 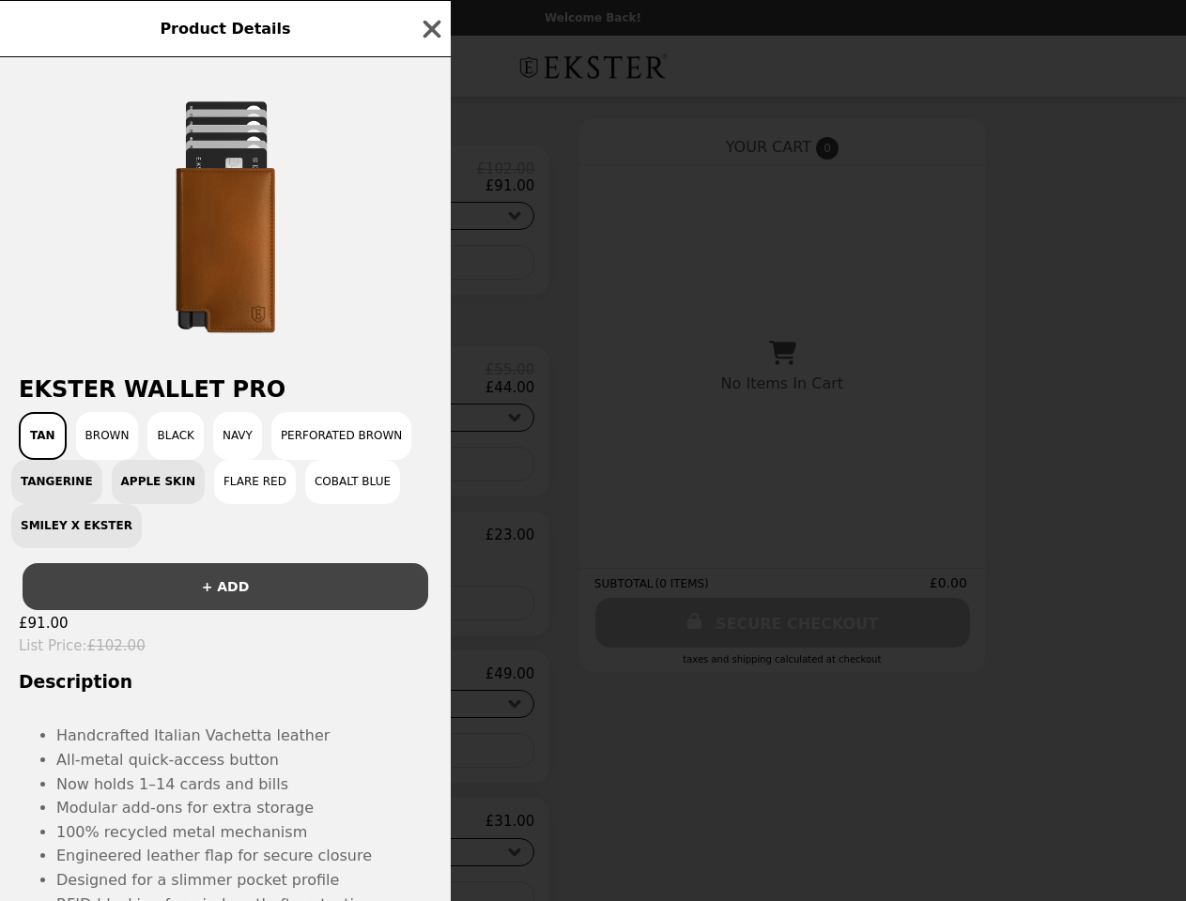 What do you see at coordinates (175, 436) in the screenshot?
I see `button: Black` at bounding box center [175, 436].